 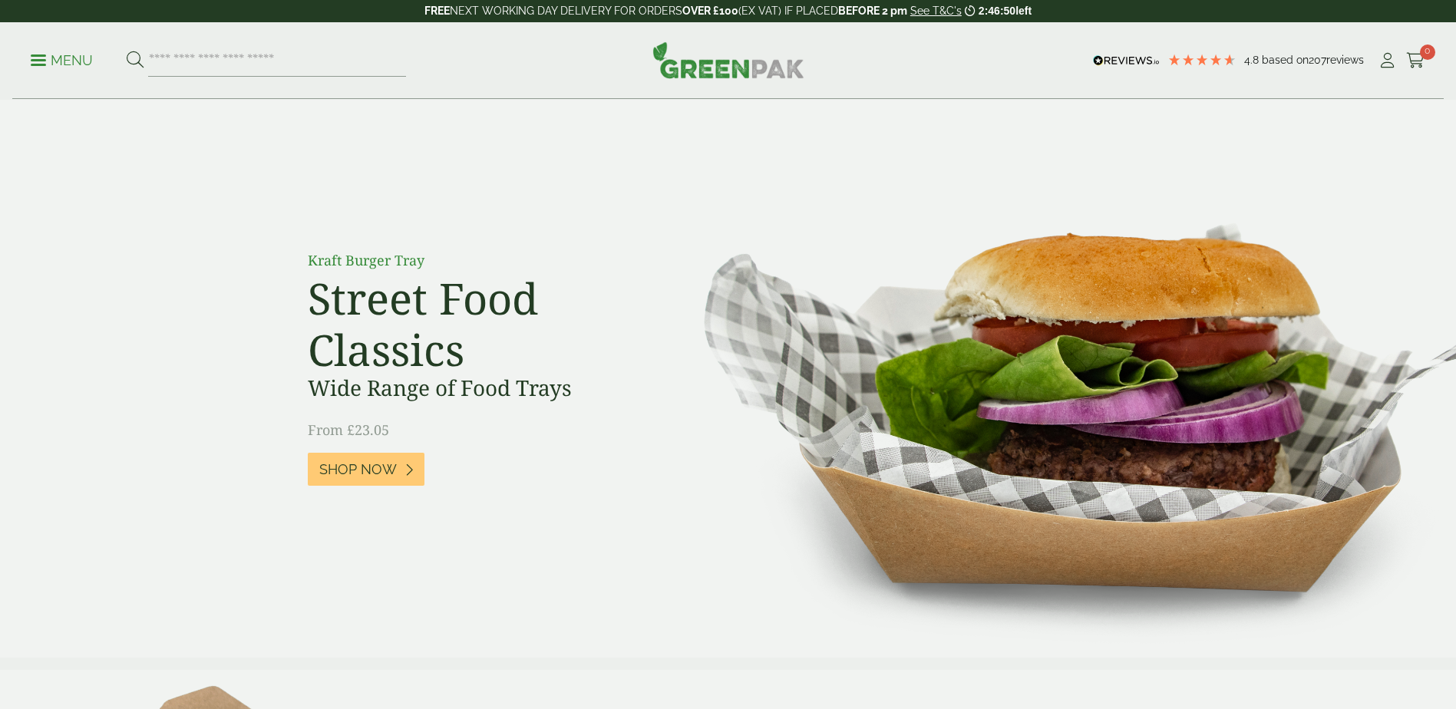 I want to click on img: GreenPak Supplies, so click(x=728, y=60).